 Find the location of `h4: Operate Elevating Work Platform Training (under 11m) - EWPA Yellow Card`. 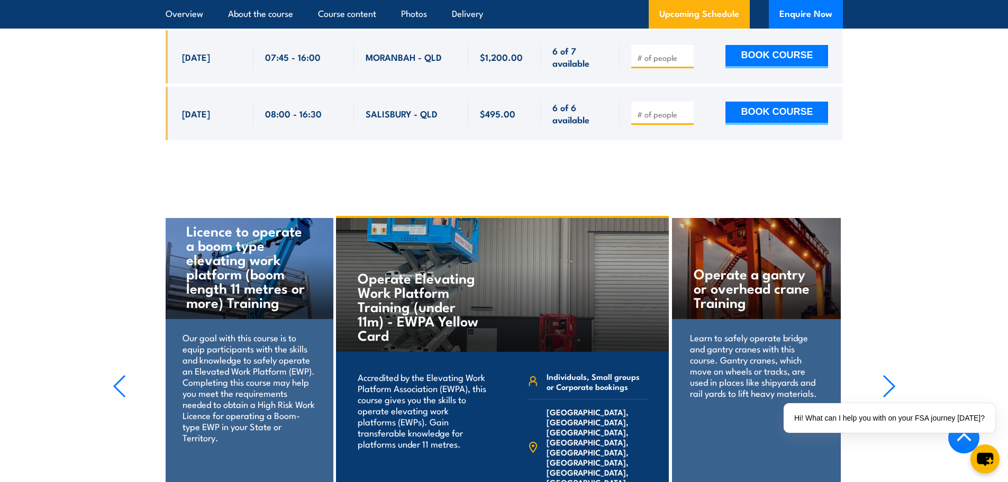

h4: Operate Elevating Work Platform Training (under 11m) - EWPA Yellow Card is located at coordinates (420, 306).